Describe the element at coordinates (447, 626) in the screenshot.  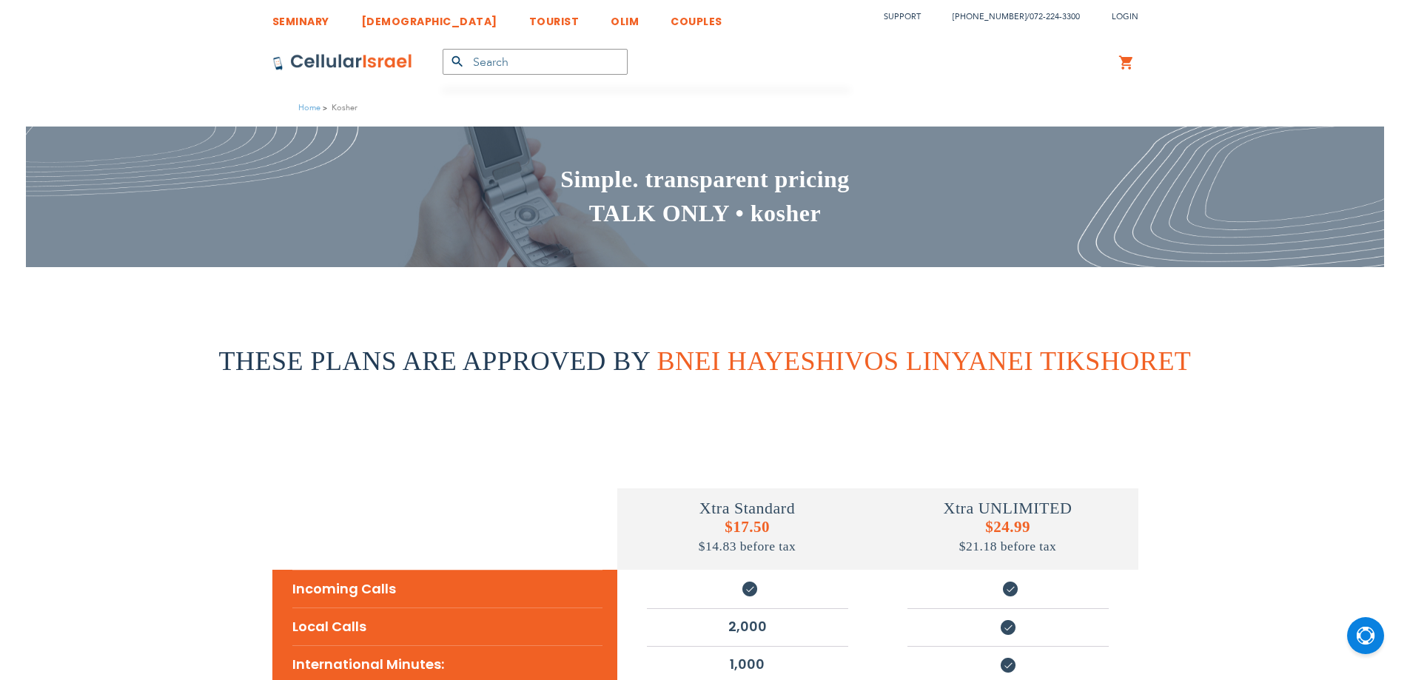
I see `li: Local Calls` at that location.